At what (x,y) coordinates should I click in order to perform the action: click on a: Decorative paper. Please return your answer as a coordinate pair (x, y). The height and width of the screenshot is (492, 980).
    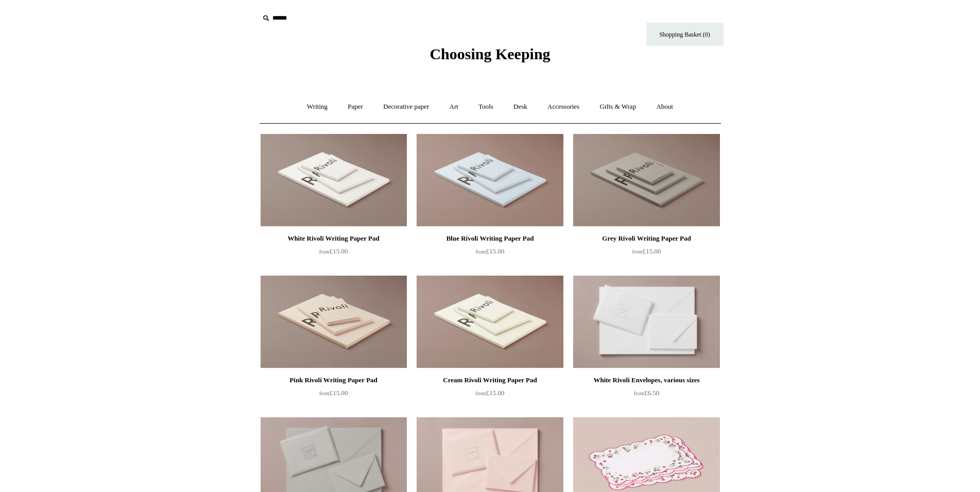
    Looking at the image, I should click on (406, 107).